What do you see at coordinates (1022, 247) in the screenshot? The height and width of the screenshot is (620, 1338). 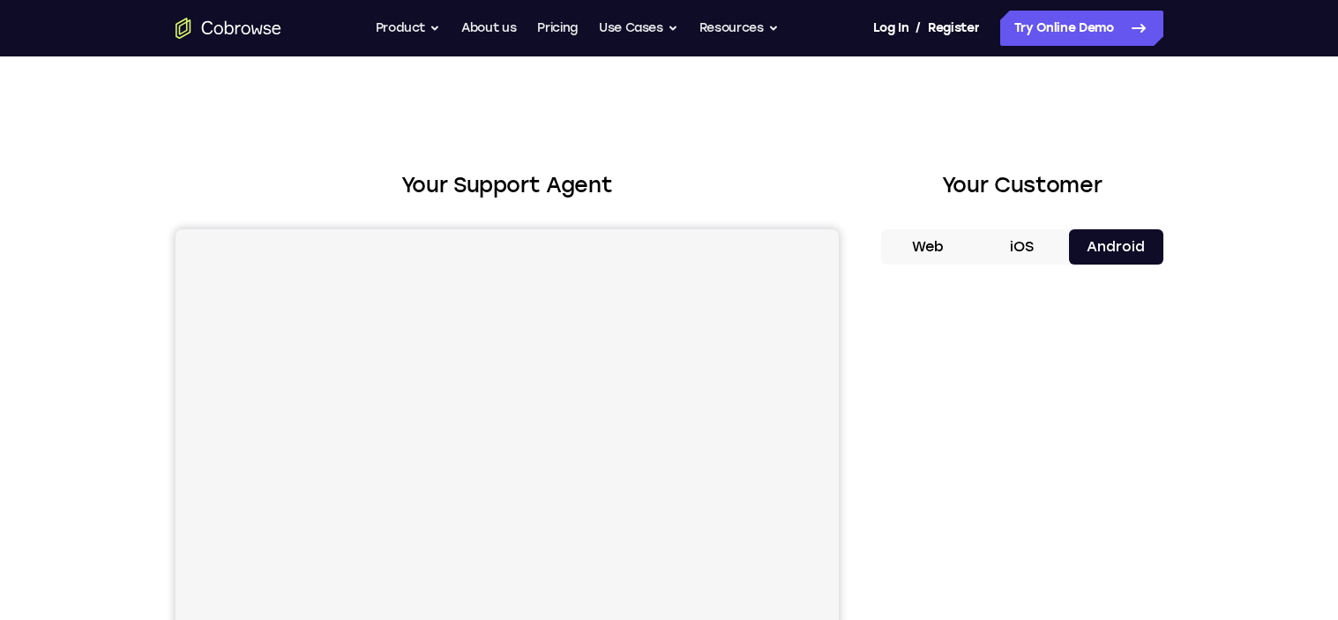 I see `button: iOS` at bounding box center [1022, 247].